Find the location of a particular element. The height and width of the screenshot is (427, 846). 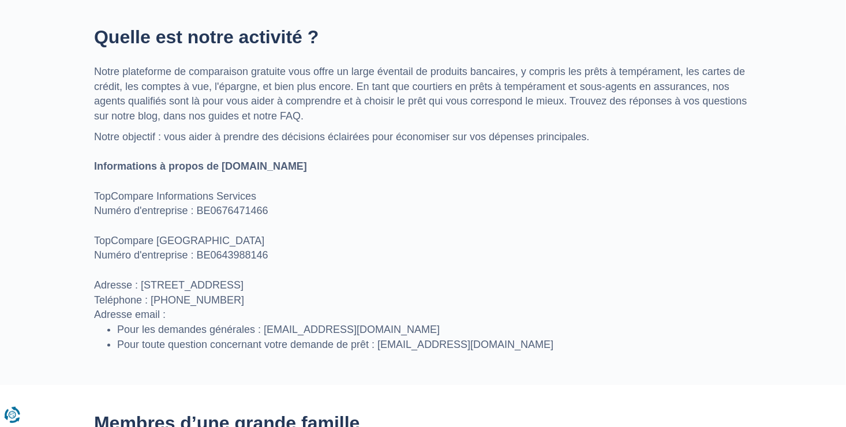

p: Notre objectif : vous aider à prendre des décisions éclairées pour économiser sur vos dépenses pr... is located at coordinates (423, 226).